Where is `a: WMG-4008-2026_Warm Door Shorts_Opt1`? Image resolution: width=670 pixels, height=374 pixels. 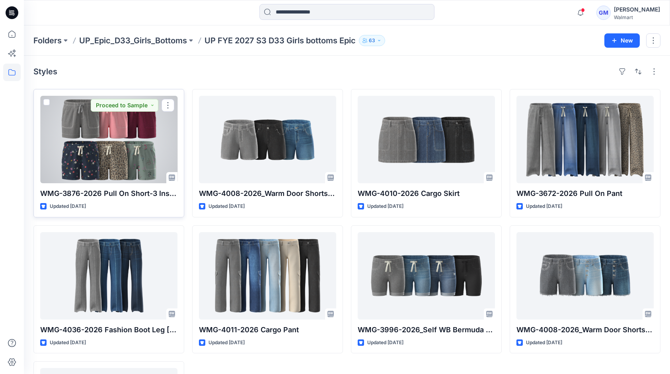 a: WMG-4008-2026_Warm Door Shorts_Opt1 is located at coordinates (585, 276).